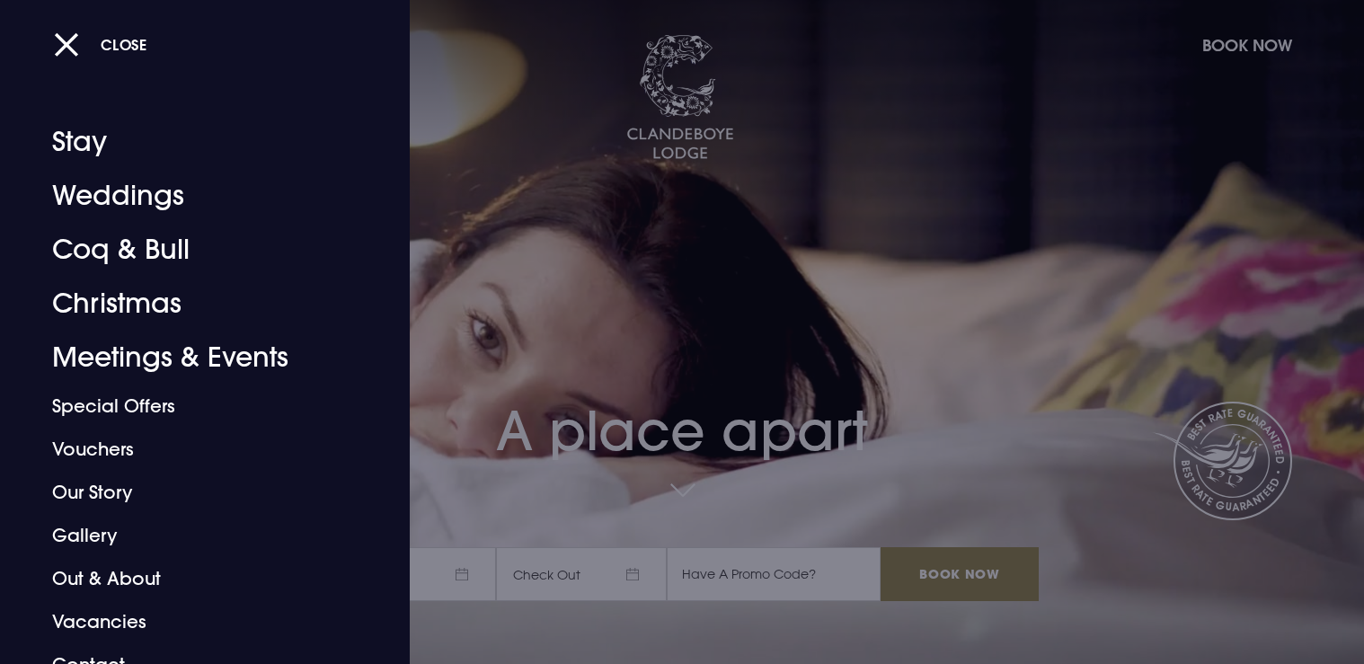  What do you see at coordinates (101, 44) in the screenshot?
I see `button: Close` at bounding box center [101, 44].